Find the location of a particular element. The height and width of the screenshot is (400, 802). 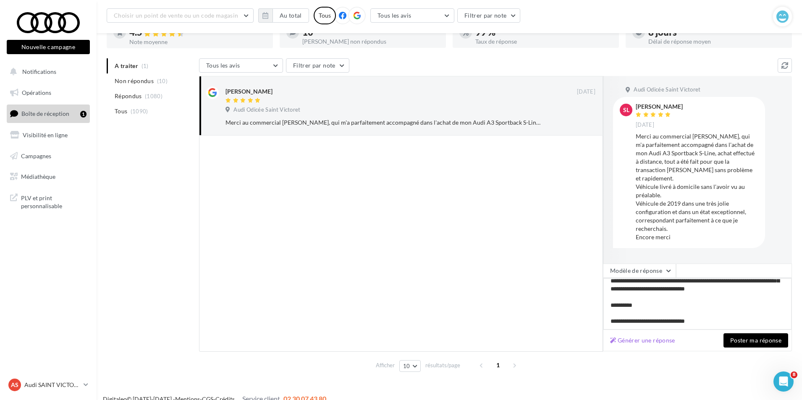

span: (1090) is located at coordinates (139, 111).